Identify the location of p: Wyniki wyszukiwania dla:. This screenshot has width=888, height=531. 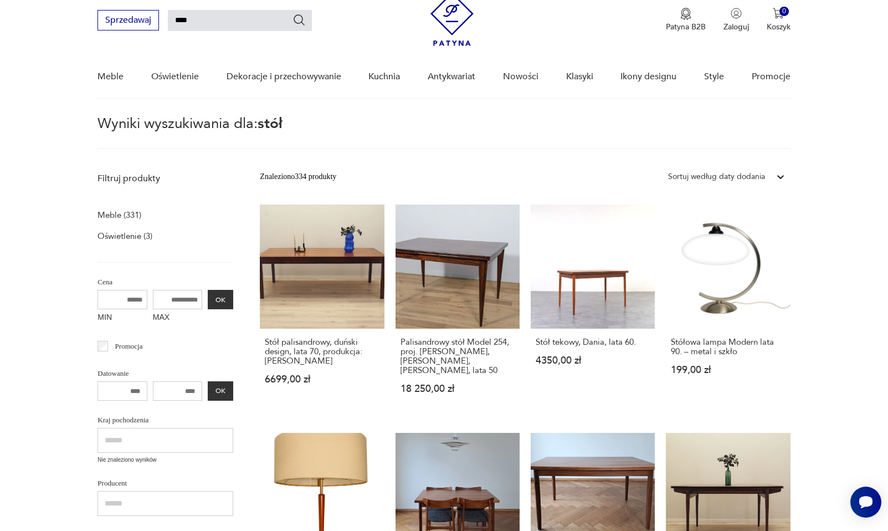
(444, 133).